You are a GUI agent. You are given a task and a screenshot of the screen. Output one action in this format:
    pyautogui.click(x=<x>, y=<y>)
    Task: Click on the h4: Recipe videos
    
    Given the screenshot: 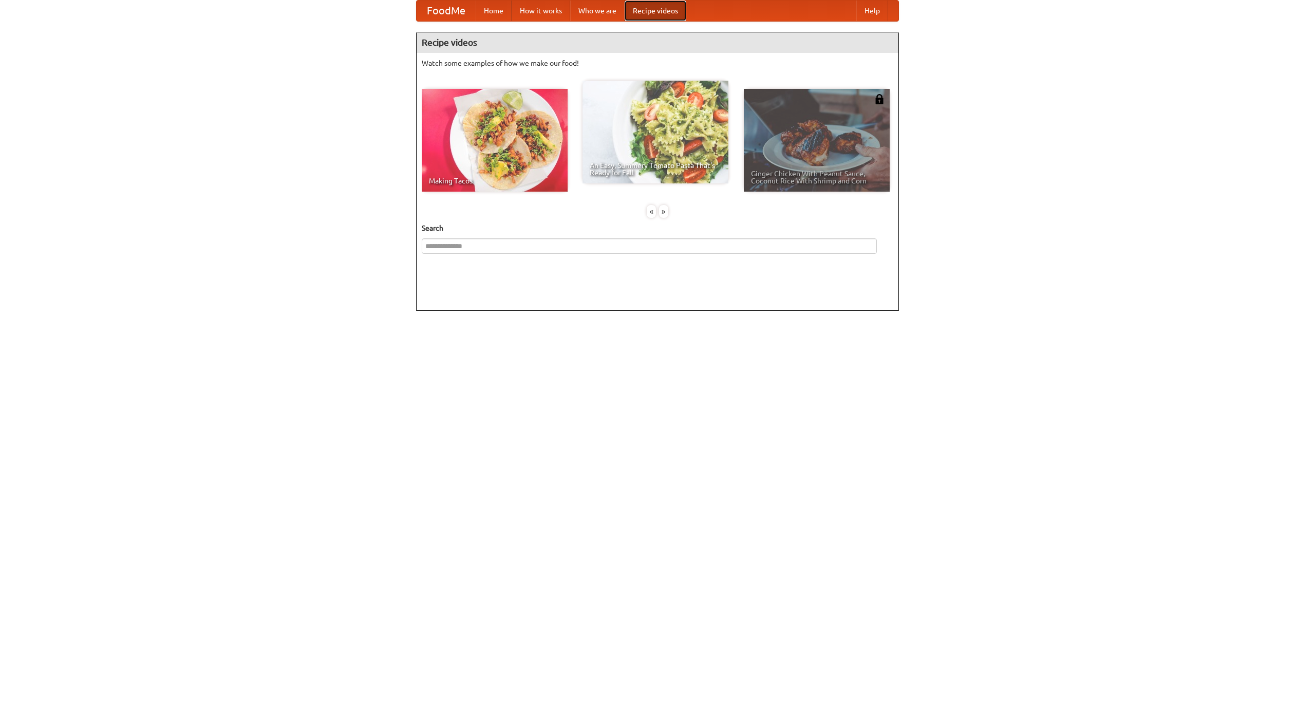 What is the action you would take?
    pyautogui.click(x=658, y=43)
    